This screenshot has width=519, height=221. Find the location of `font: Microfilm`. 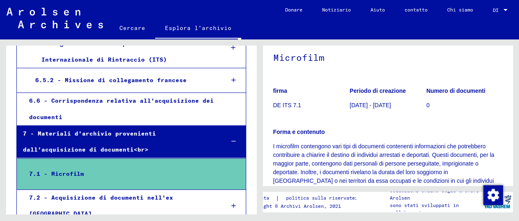

font: Microfilm is located at coordinates (299, 57).